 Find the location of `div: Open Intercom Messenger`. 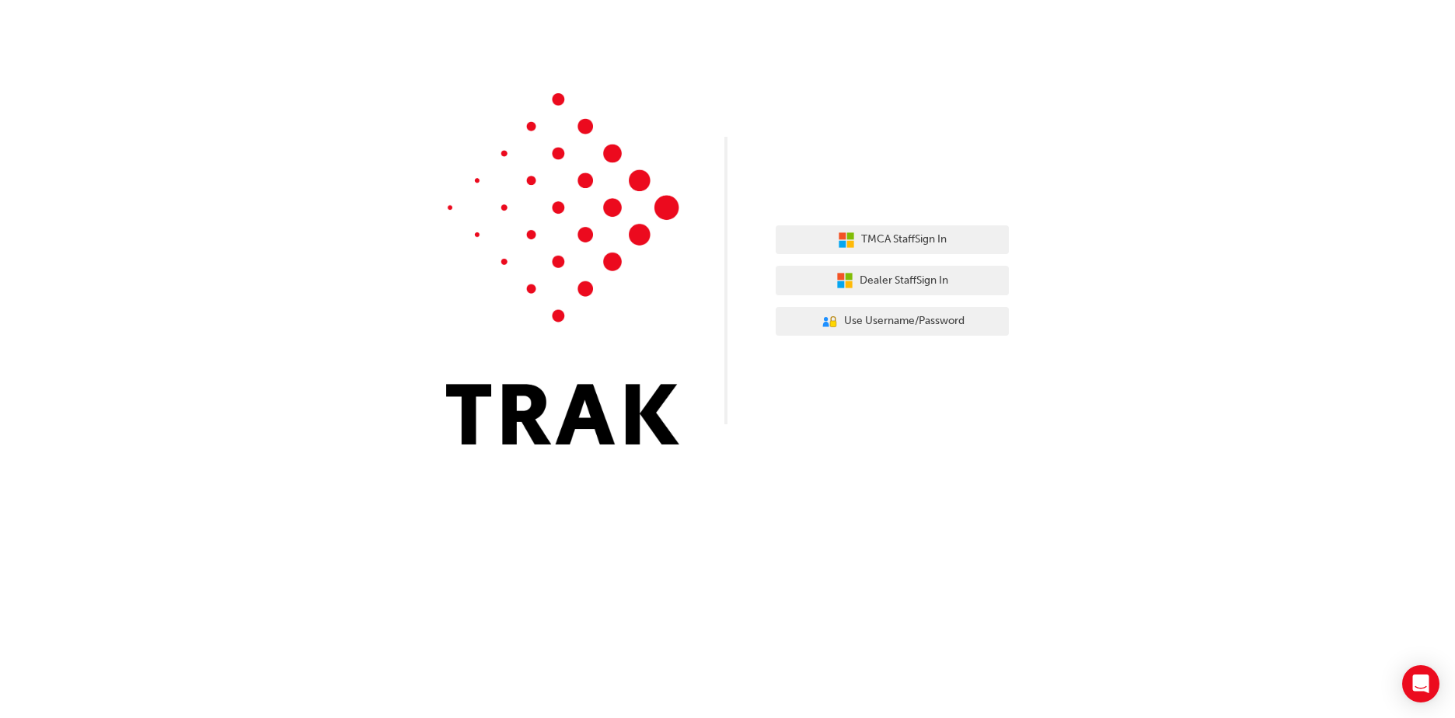

div: Open Intercom Messenger is located at coordinates (1421, 684).